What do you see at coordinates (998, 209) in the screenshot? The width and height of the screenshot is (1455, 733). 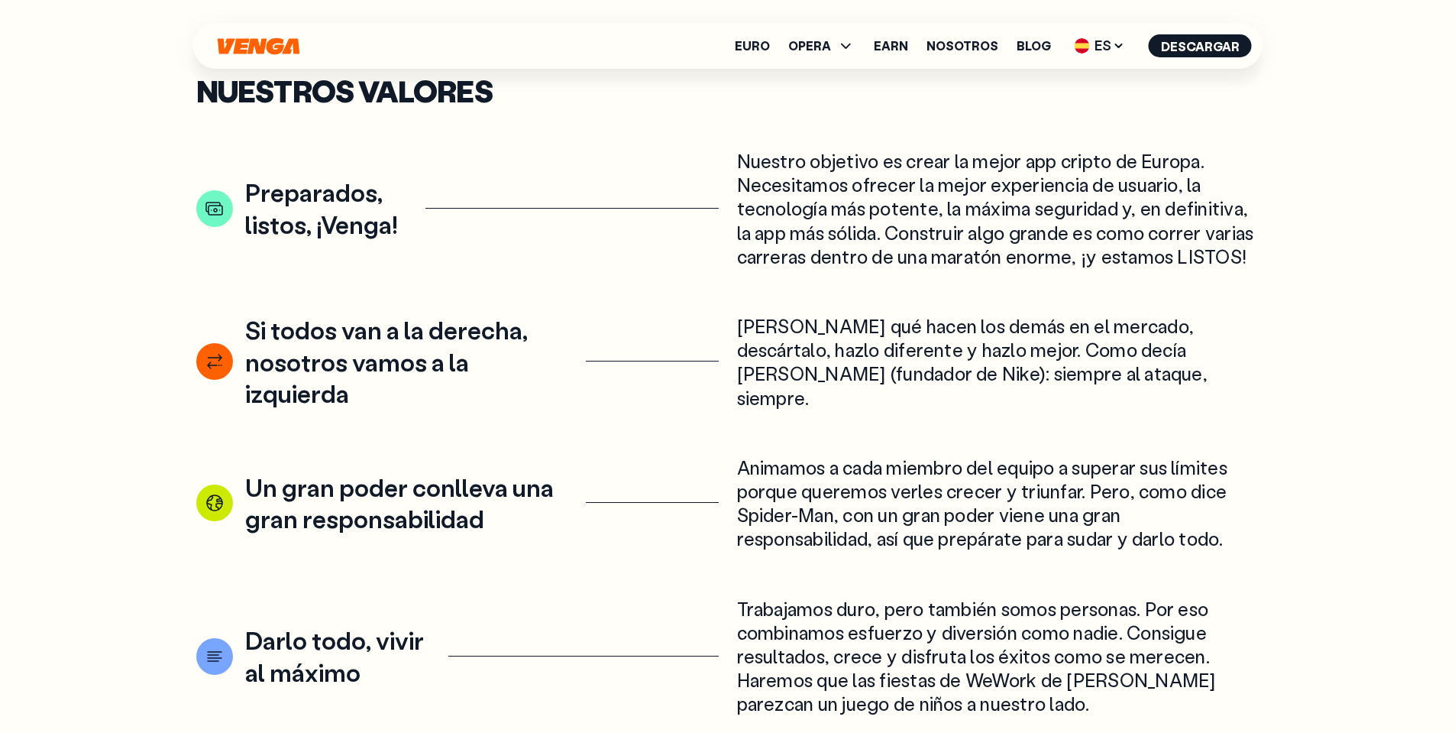 I see `div: Nuestro objetivo es crear la mejor app cripto de Europa. Necesitamos ofrecer la mejor experiencia...` at bounding box center [998, 209].